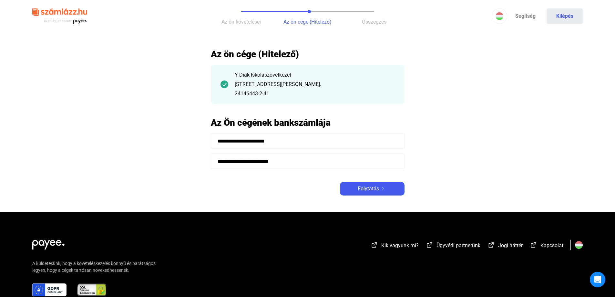 The image size is (615, 297). Describe the element at coordinates (458, 245) in the screenshot. I see `span: Ügyvédi partnerünk` at that location.